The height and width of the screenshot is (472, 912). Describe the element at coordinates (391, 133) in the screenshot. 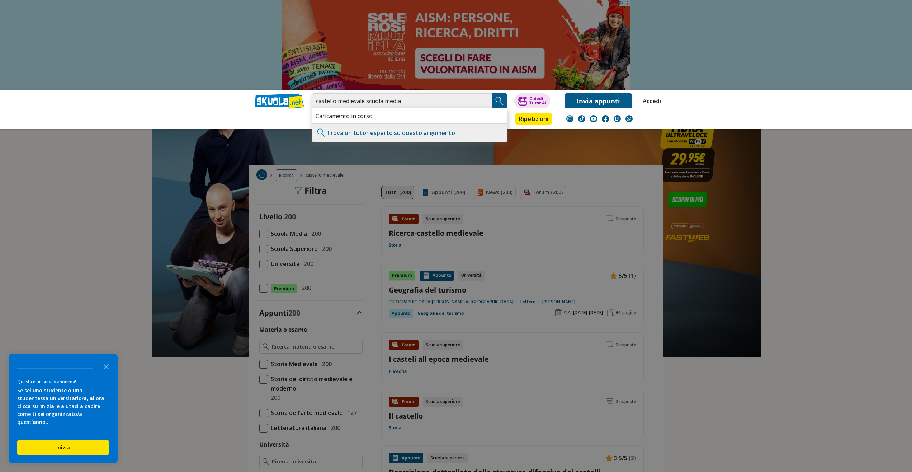

I see `a: Trova un tutor esperto su questo argomento` at that location.